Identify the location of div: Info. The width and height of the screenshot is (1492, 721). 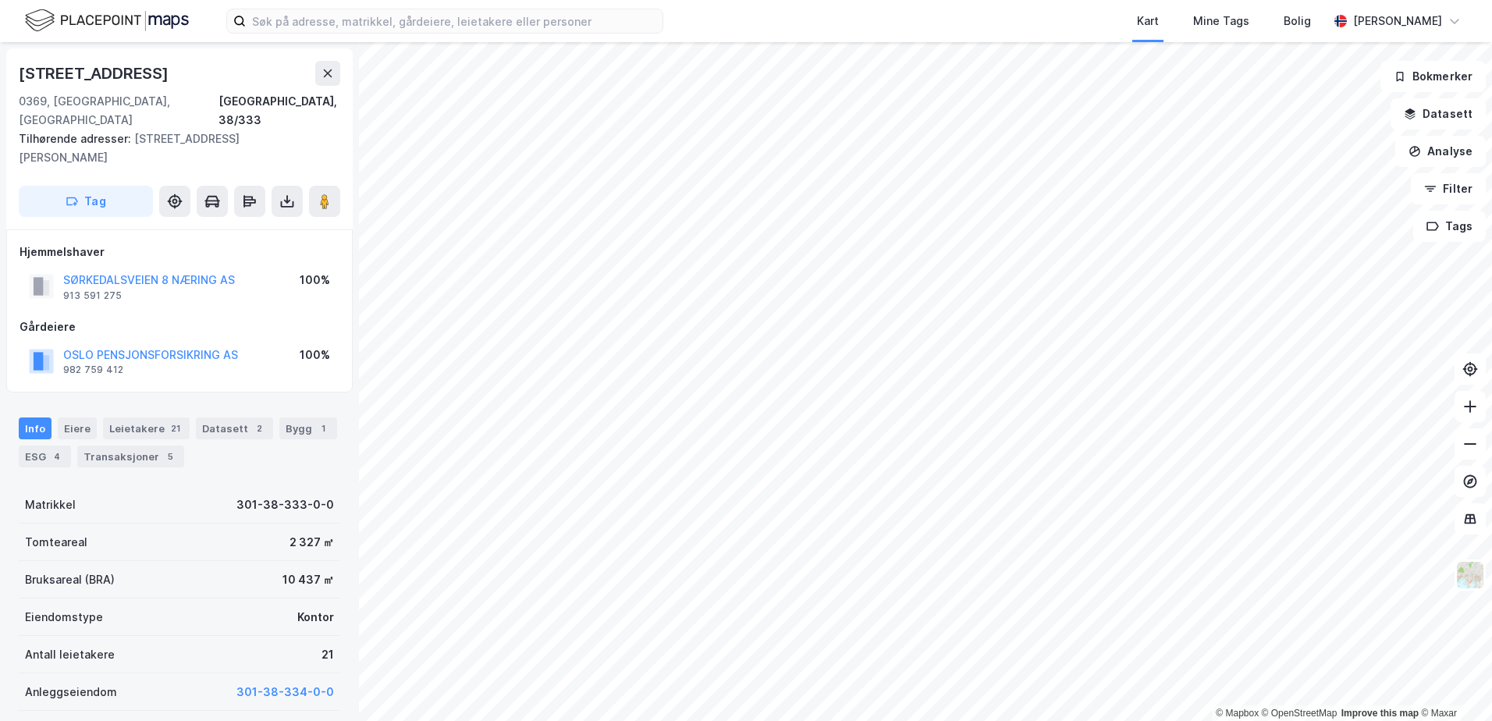
(35, 428).